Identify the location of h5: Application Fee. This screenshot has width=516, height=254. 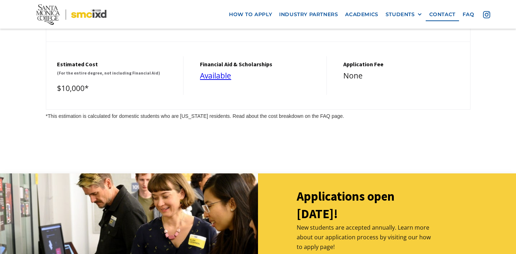
(403, 64).